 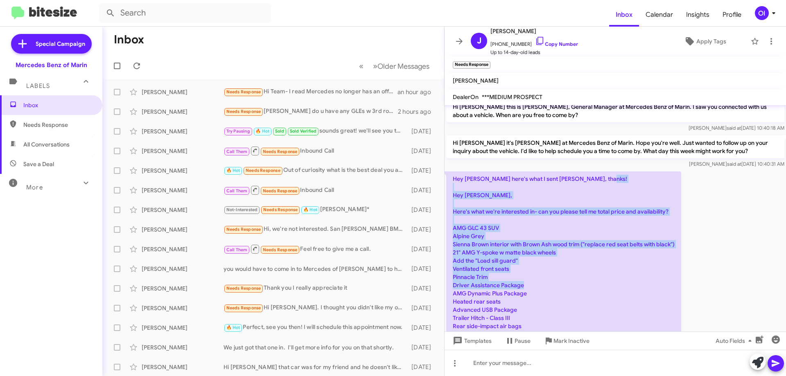 What do you see at coordinates (762, 13) in the screenshot?
I see `div: OI` at bounding box center [762, 13].